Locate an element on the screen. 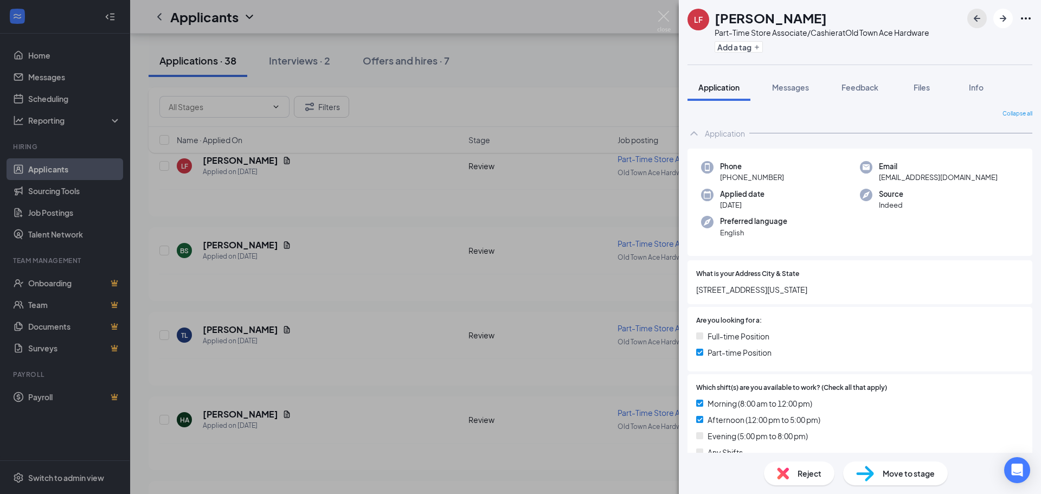 This screenshot has width=1041, height=494. span: Email is located at coordinates (938, 166).